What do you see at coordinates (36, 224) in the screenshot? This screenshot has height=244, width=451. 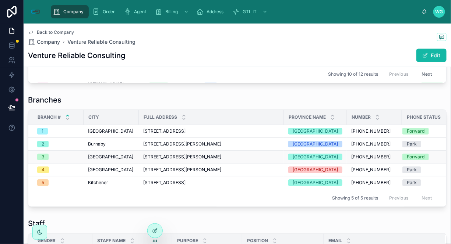 I see `h1: Staff` at bounding box center [36, 224].